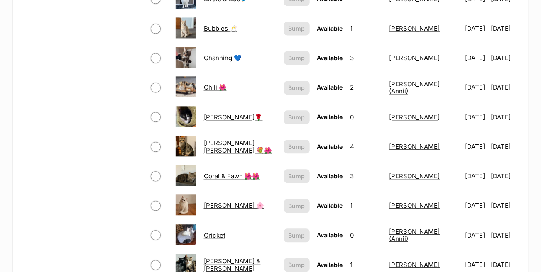 The image size is (541, 272). I want to click on img: Cricket, so click(186, 235).